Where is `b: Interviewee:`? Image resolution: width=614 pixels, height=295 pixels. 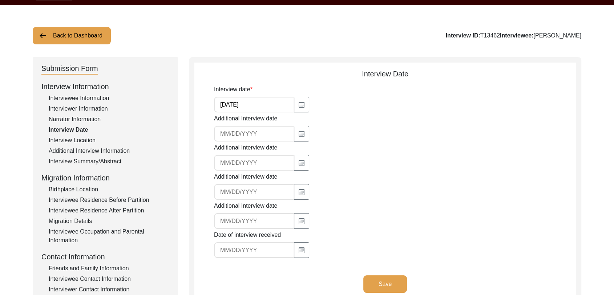
b: Interviewee: is located at coordinates (516, 35).